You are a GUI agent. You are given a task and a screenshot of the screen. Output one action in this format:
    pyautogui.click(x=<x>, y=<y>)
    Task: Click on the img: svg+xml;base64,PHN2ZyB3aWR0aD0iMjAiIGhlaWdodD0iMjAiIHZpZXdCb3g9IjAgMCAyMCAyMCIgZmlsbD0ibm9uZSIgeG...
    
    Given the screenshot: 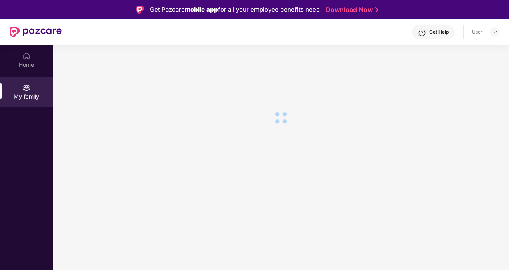 What is the action you would take?
    pyautogui.click(x=26, y=88)
    